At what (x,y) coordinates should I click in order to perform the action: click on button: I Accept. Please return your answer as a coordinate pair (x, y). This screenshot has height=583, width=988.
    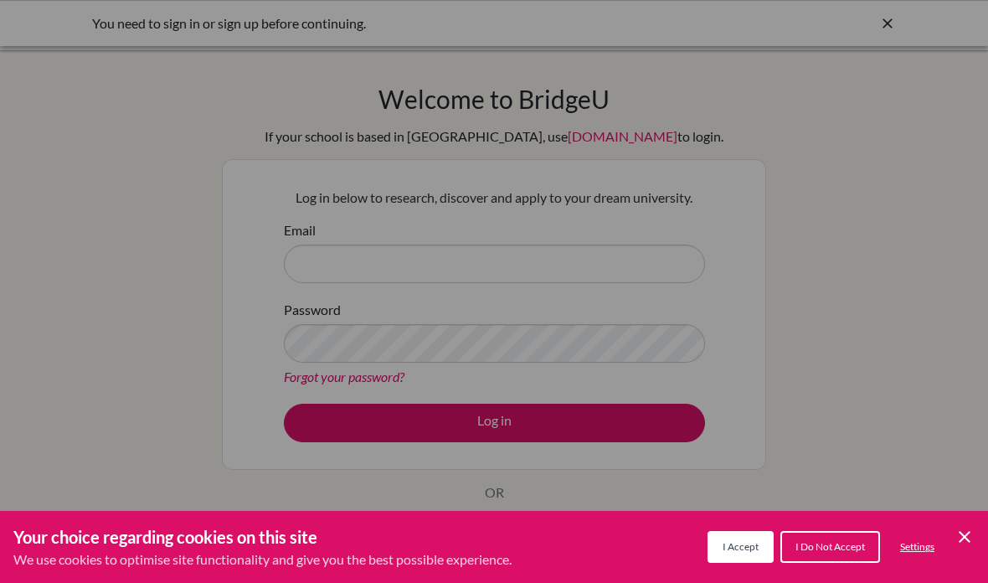
    Looking at the image, I should click on (740, 547).